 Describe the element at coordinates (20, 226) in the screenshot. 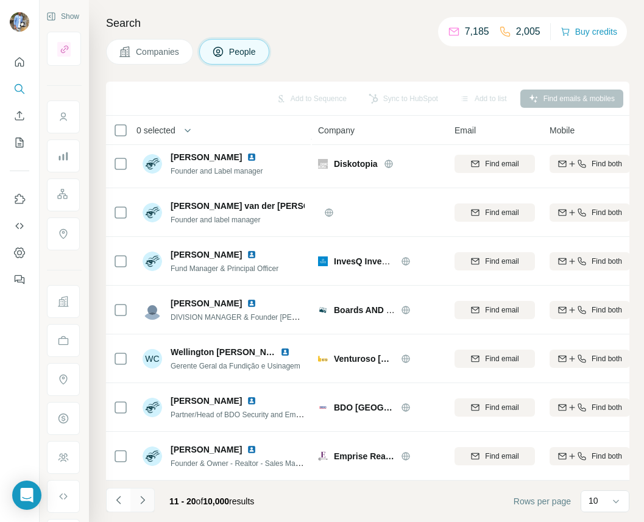

I see `button: Use Surfe API` at that location.